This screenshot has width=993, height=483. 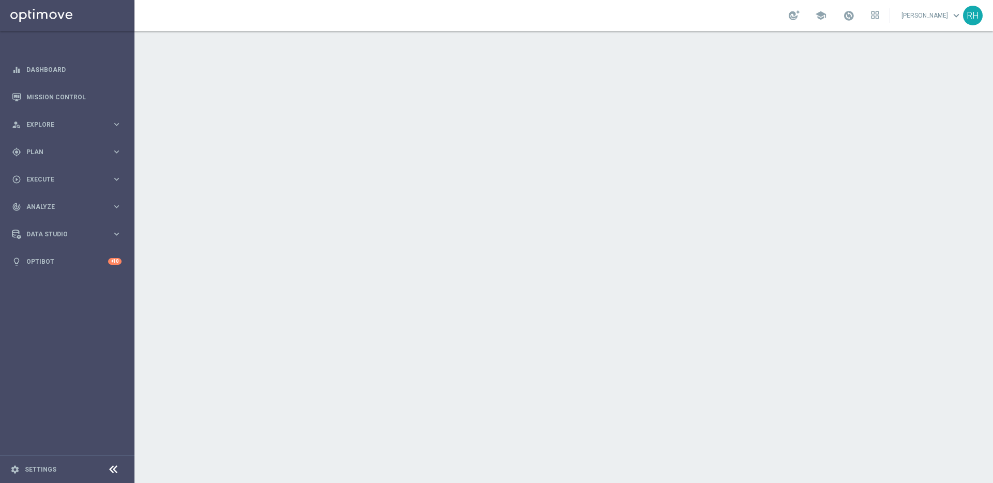 I want to click on i: equalizer, so click(x=17, y=70).